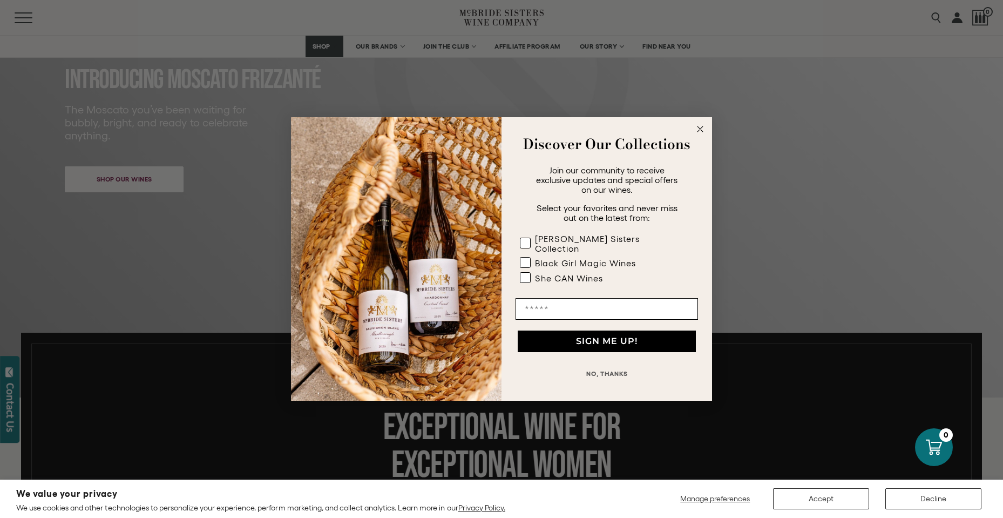 The height and width of the screenshot is (518, 1003). Describe the element at coordinates (607, 180) in the screenshot. I see `span: Join our community to receive exclusive updates and special offers on our wines.` at that location.